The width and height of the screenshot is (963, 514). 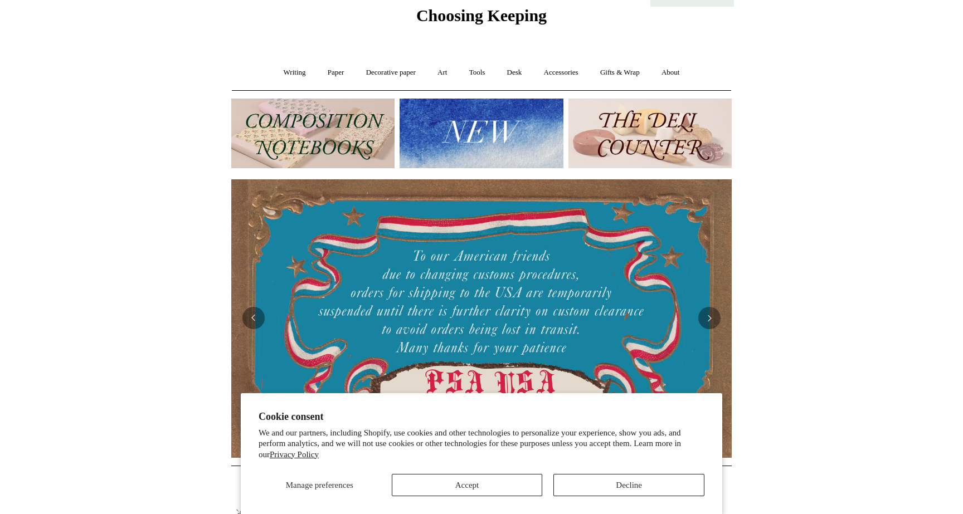 I want to click on a: About, so click(x=671, y=72).